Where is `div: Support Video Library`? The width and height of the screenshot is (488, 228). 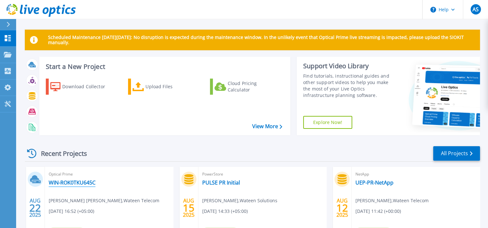
div: Support Video Library is located at coordinates (349, 66).